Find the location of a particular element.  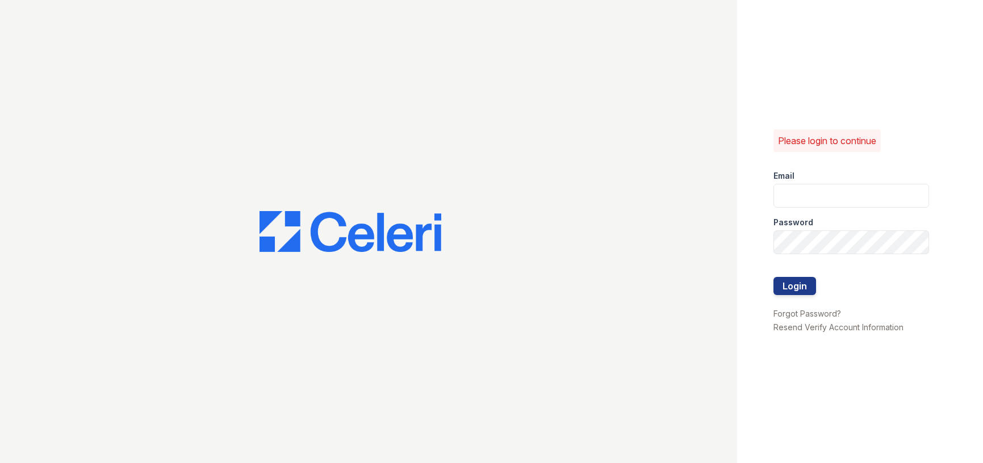

img: CE_Logo_Blue-a8612792a0a2168367f1c8372b55b34899dd931a85d93a1a3d3e32e68fde9ad4.png is located at coordinates (350, 232).